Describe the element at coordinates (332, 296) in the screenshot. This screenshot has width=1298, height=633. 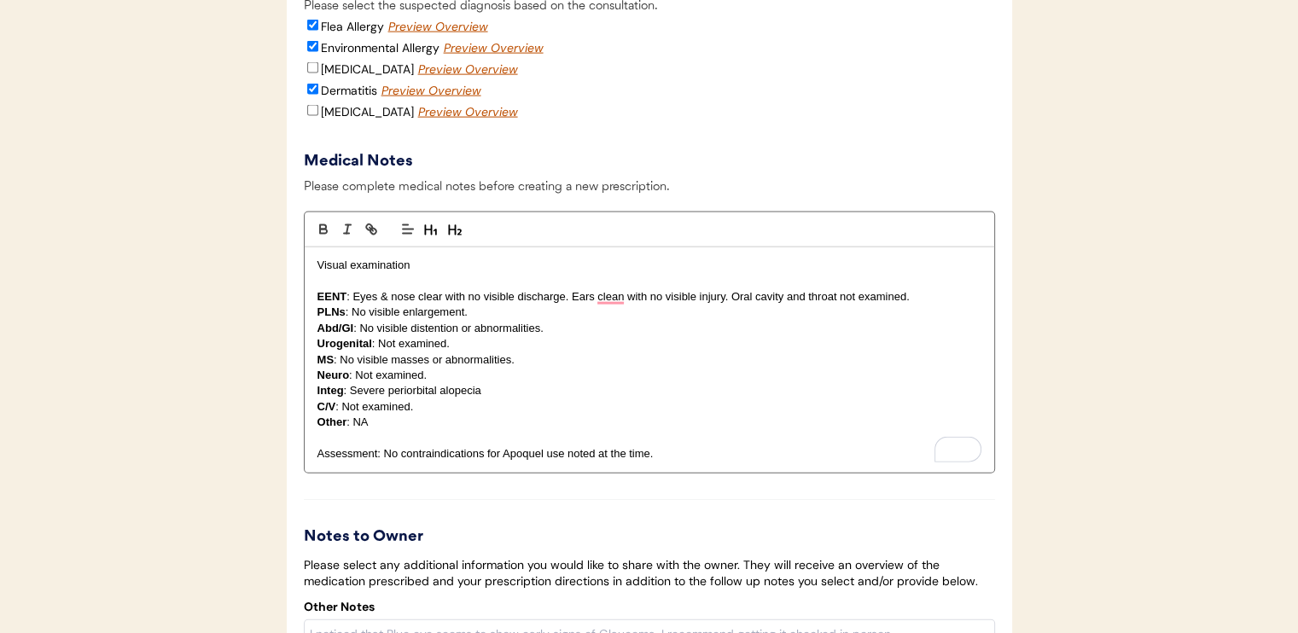
I see `strong: EENT` at that location.